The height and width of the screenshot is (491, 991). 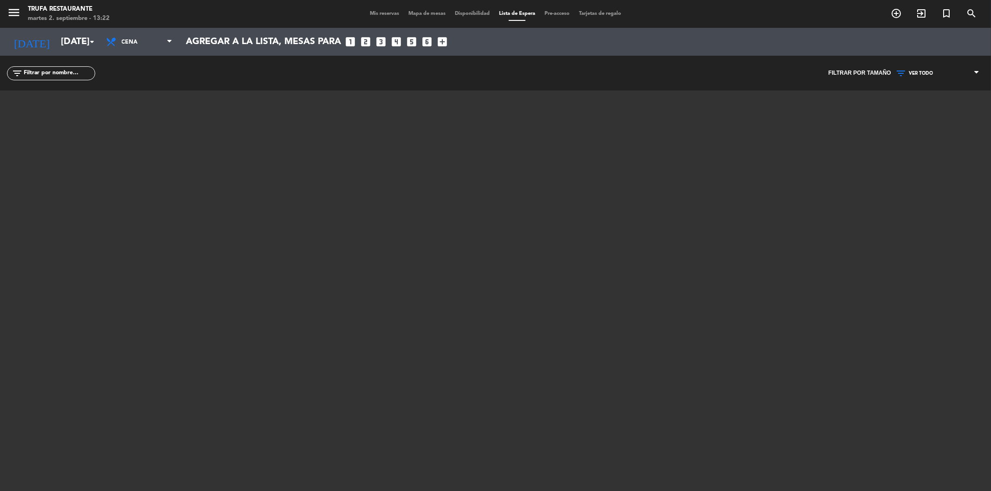 I want to click on i: looks_5, so click(x=412, y=42).